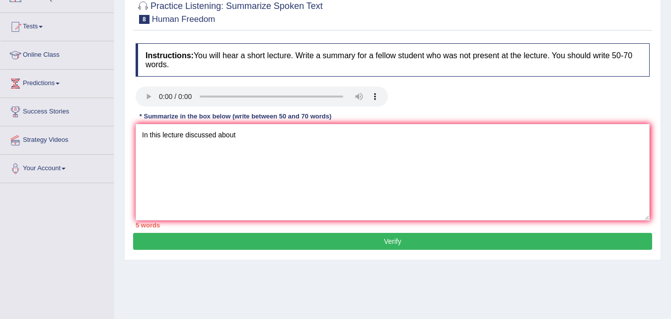 The width and height of the screenshot is (671, 319). Describe the element at coordinates (57, 82) in the screenshot. I see `a: Predictions` at that location.